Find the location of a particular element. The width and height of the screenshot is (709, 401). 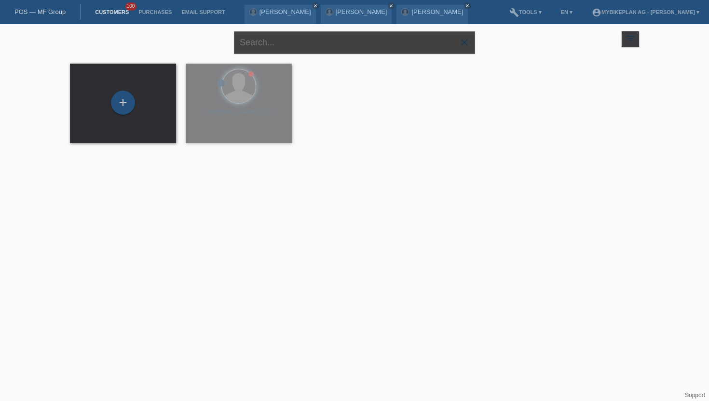

a: buildTools ▾ is located at coordinates (525, 12).